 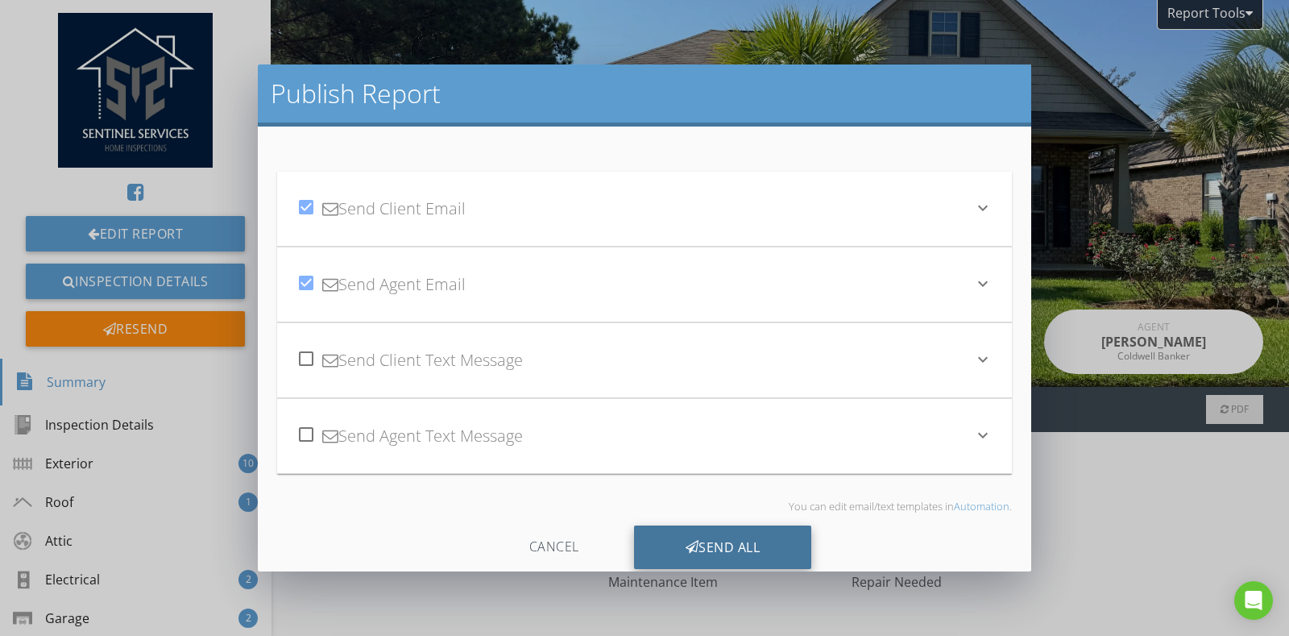 What do you see at coordinates (645, 93) in the screenshot?
I see `h2: Publish Report` at bounding box center [645, 93].